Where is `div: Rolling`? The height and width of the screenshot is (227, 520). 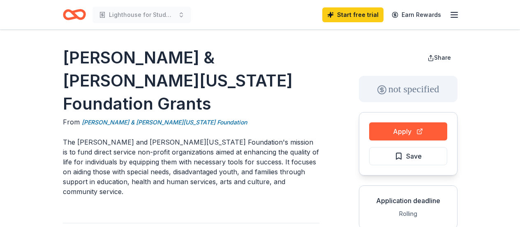 div: Rolling is located at coordinates (408, 213).